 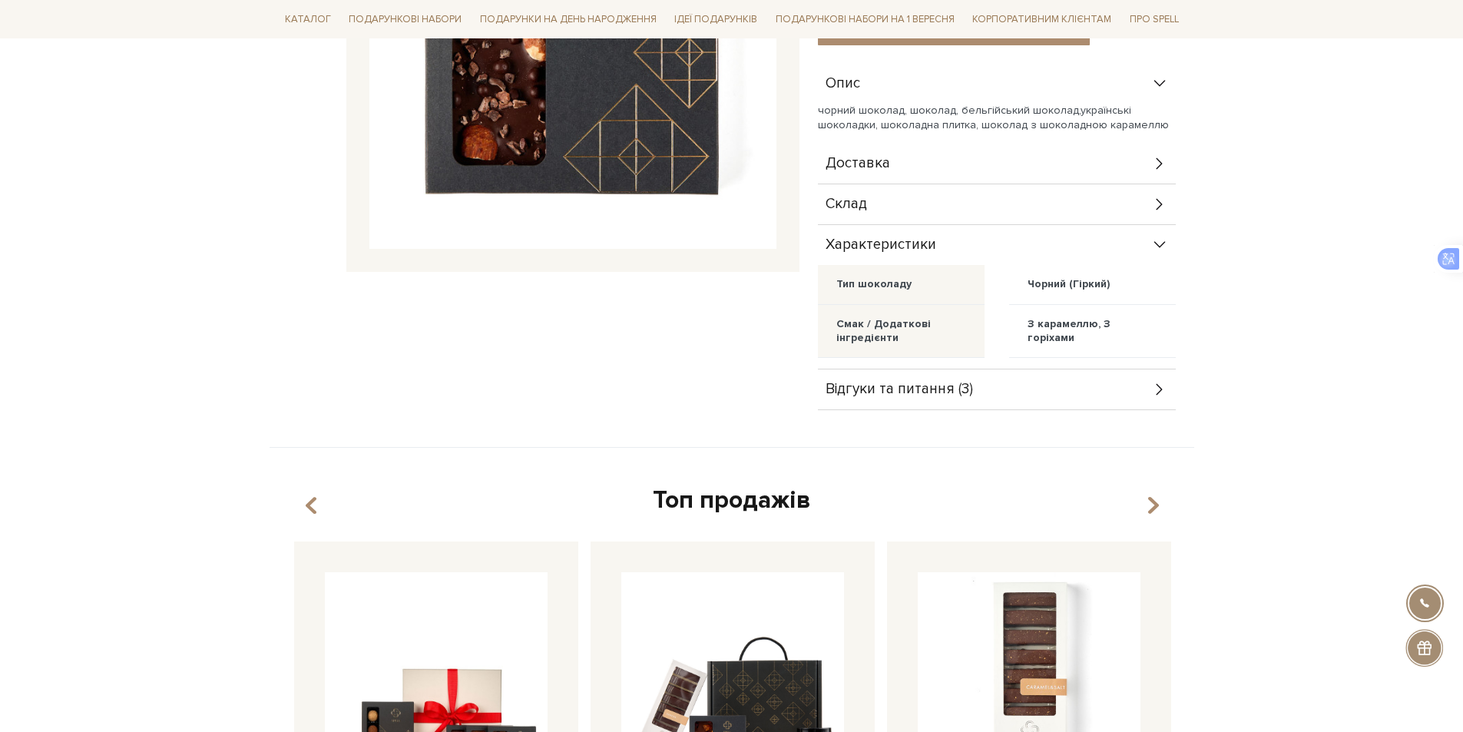 I want to click on div: Топ продажів, so click(x=732, y=501).